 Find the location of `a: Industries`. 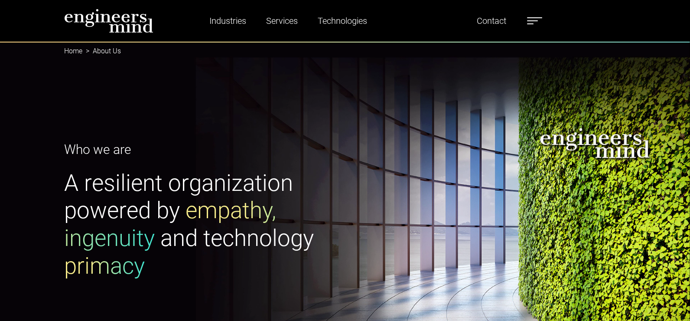

a: Industries is located at coordinates (228, 21).